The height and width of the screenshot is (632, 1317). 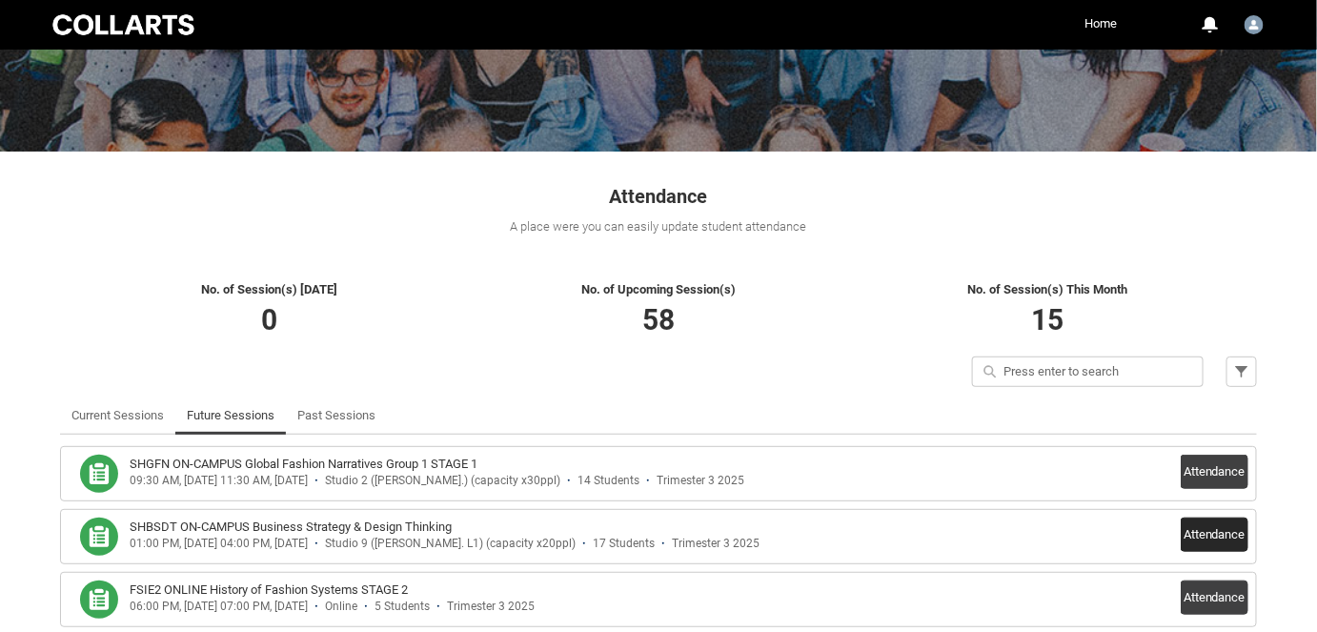 What do you see at coordinates (608, 480) in the screenshot?
I see `div: 14 Students` at bounding box center [608, 480].